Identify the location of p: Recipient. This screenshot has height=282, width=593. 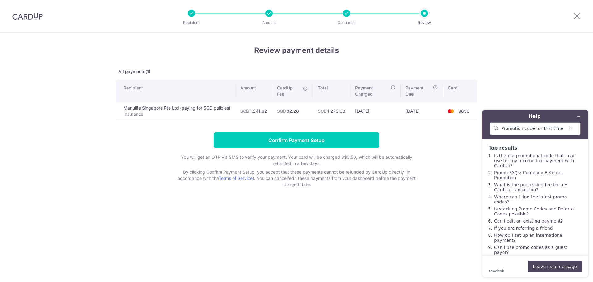
(192, 23).